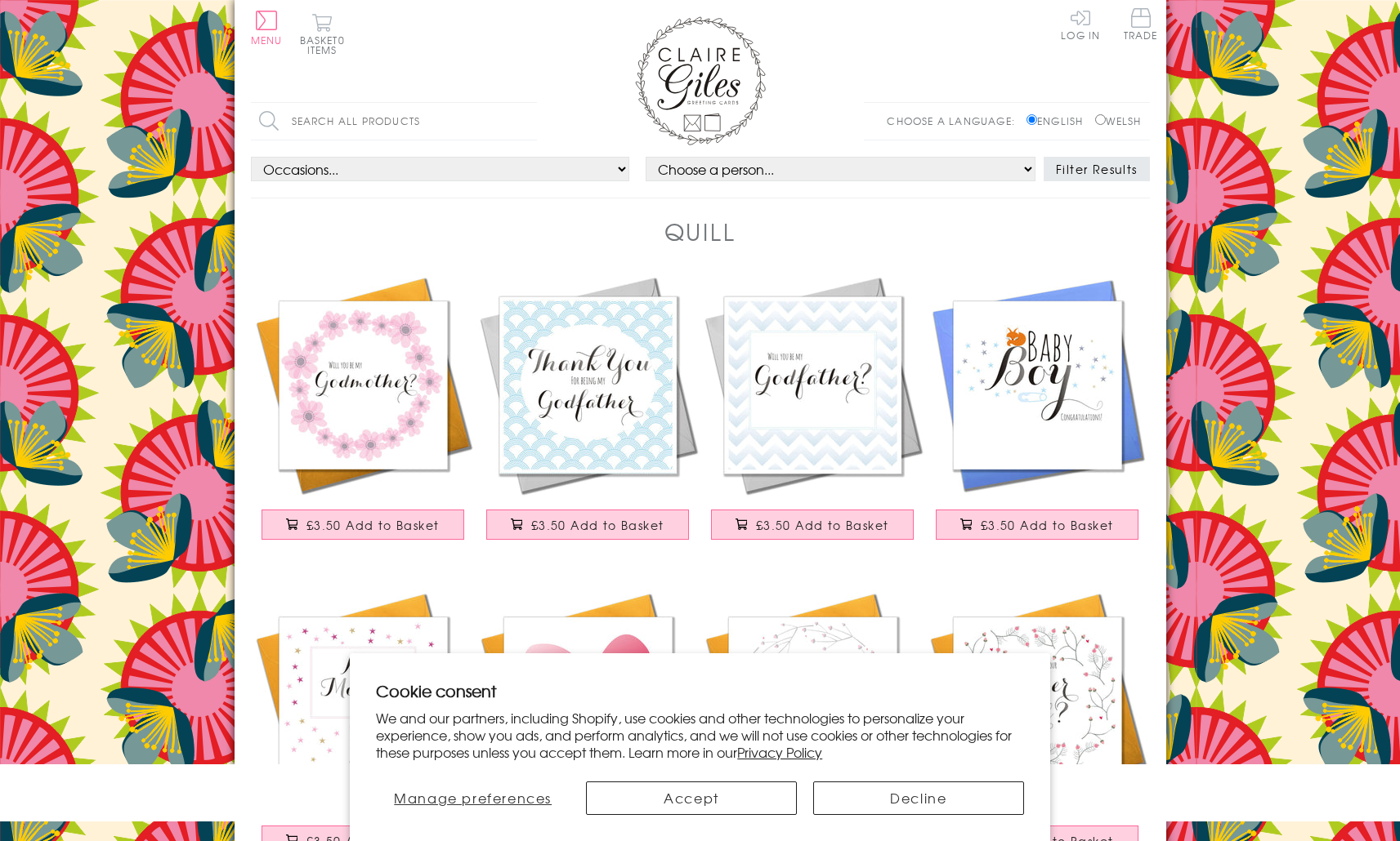 Image resolution: width=1400 pixels, height=841 pixels. I want to click on span: 0 items, so click(326, 45).